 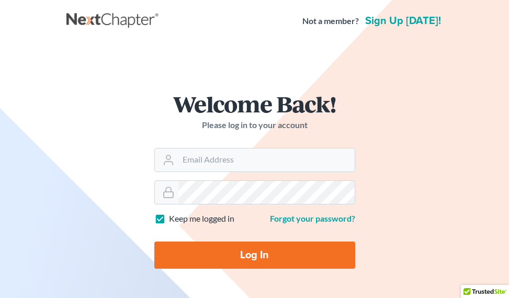 I want to click on input: Email Address, so click(x=266, y=160).